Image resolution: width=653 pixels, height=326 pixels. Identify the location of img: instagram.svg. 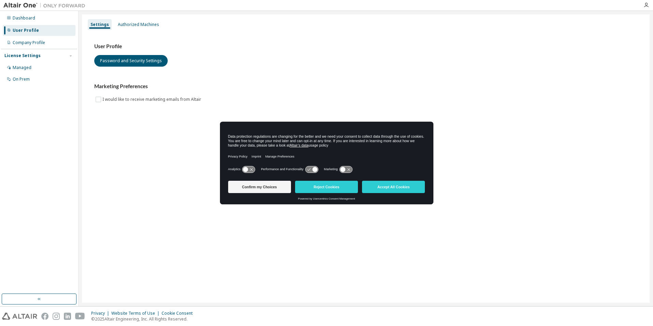
(56, 316).